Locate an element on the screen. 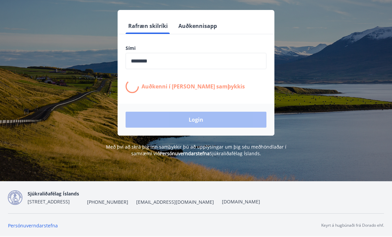 The image size is (392, 237). button: Auðkennisapp is located at coordinates (197, 26).